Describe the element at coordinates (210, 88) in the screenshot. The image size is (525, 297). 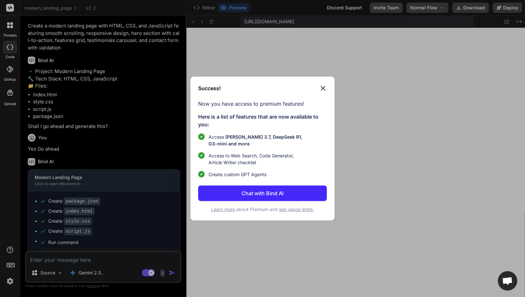
I see `h3: Success!` at that location.